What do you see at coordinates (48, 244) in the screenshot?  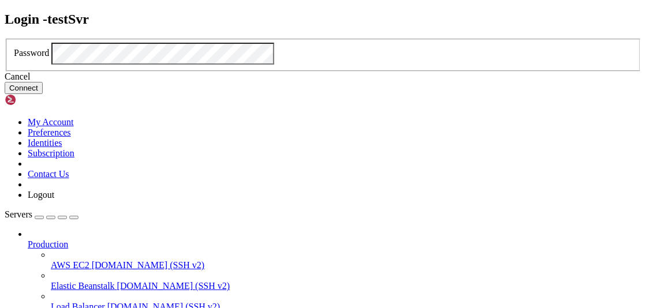 I see `span: Production` at bounding box center [48, 244].